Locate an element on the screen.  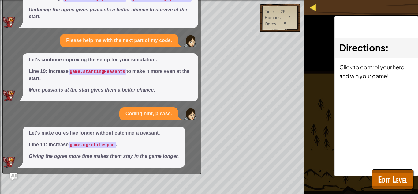
button: Ask AI is located at coordinates (14, 176).